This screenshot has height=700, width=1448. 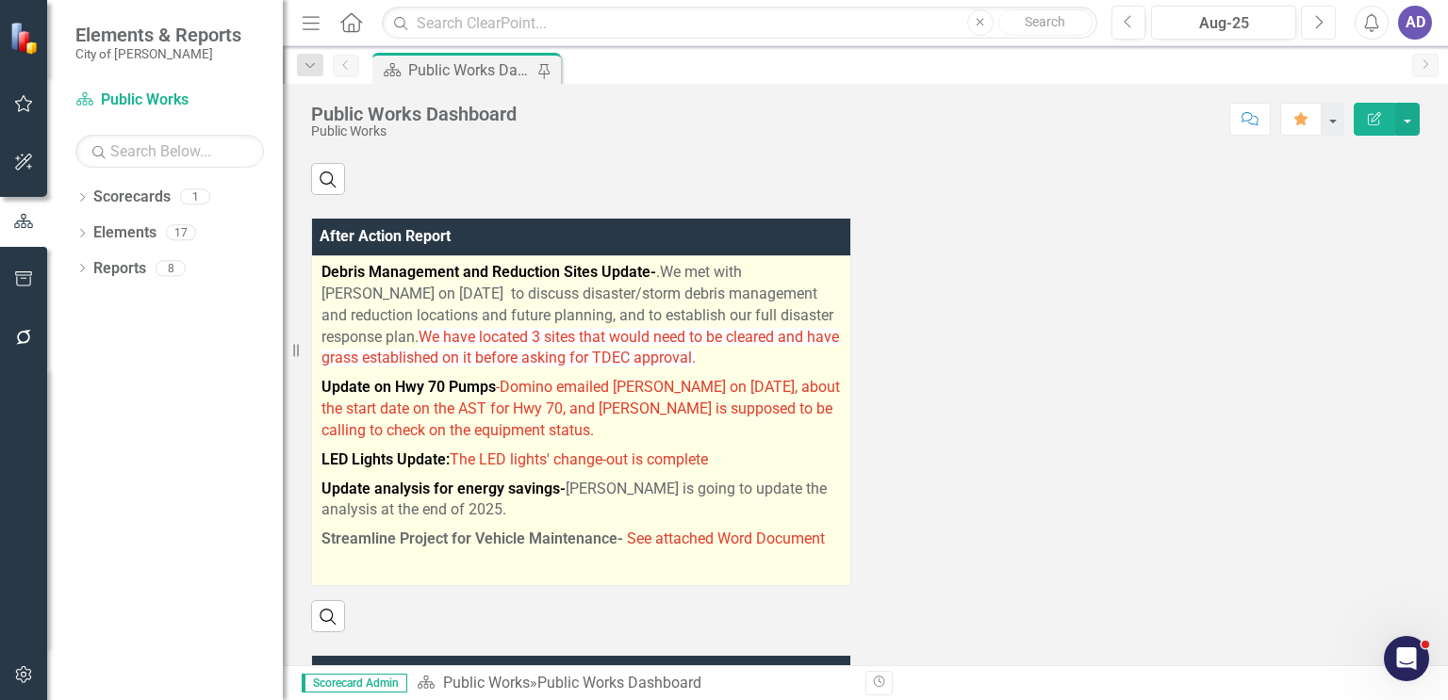 I want to click on a: Reports, so click(x=120, y=269).